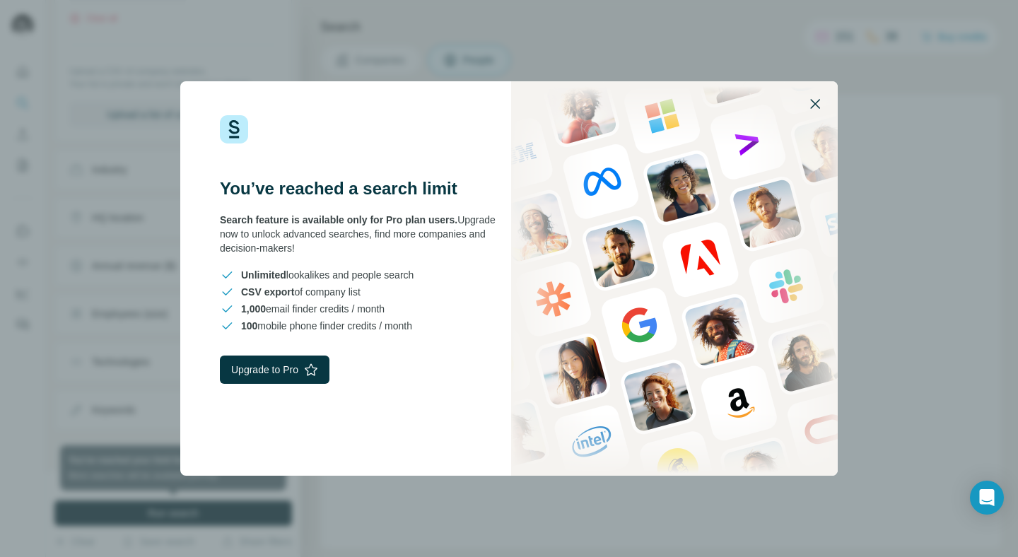 This screenshot has height=557, width=1018. I want to click on div: Upgrade now to unlock advanced searches, find more companies and decision-makers!, so click(364, 234).